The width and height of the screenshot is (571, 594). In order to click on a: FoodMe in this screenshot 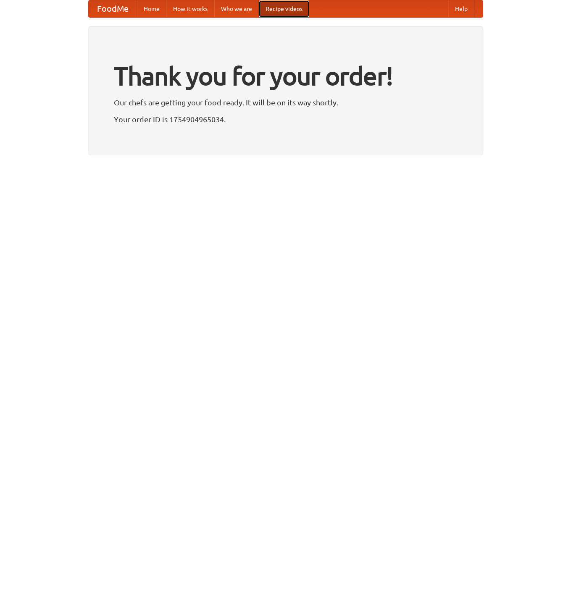, I will do `click(113, 9)`.